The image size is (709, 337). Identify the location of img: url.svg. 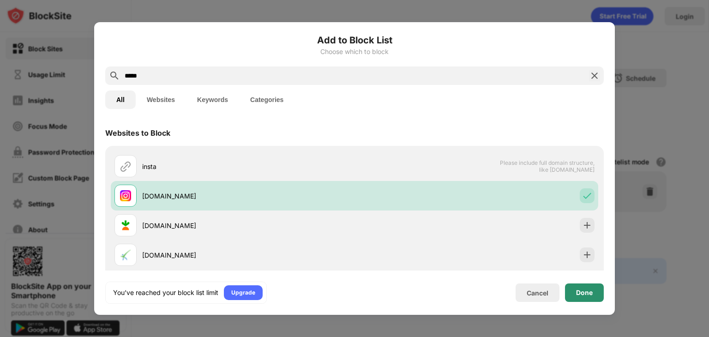
(126, 166).